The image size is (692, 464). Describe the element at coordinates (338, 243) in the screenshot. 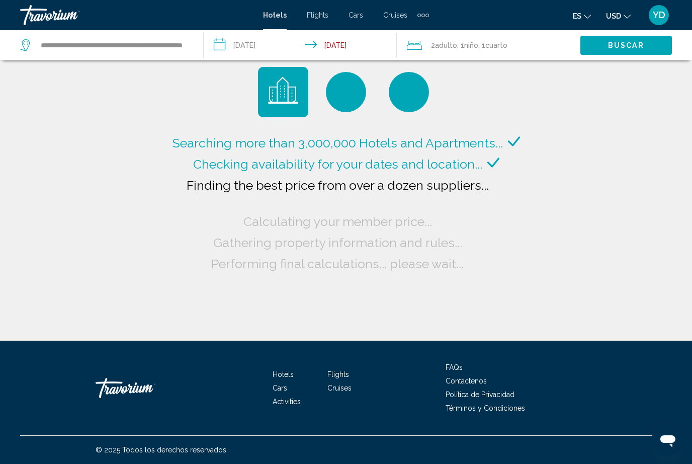

I see `span: Gathering property information and rules...` at that location.